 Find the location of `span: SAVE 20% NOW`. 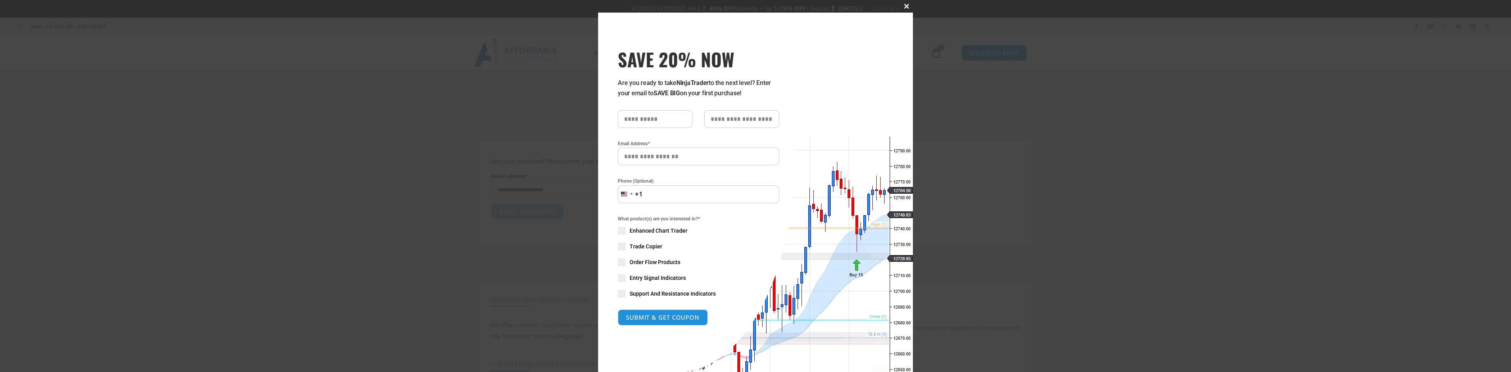

span: SAVE 20% NOW is located at coordinates (698, 59).